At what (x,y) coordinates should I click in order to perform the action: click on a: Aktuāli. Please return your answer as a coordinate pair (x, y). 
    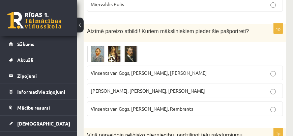
    Looking at the image, I should click on (38, 60).